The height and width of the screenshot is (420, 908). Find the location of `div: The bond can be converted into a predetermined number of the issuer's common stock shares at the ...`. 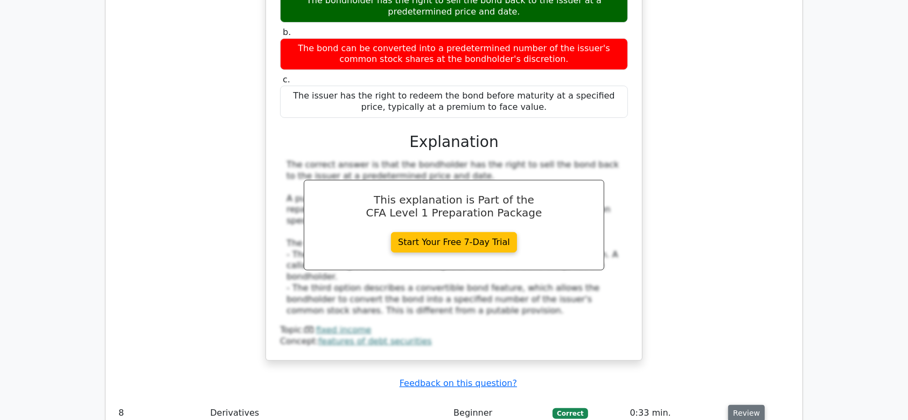

div: The bond can be converted into a predetermined number of the issuer's common stock shares at the ... is located at coordinates (454, 54).